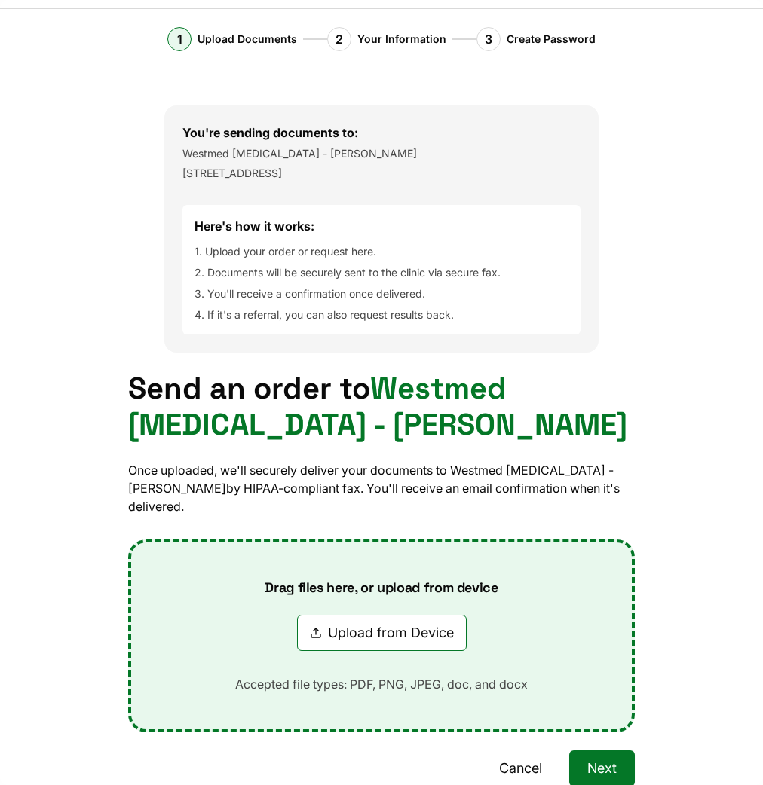  What do you see at coordinates (402, 39) in the screenshot?
I see `span: Your Information` at bounding box center [402, 39].